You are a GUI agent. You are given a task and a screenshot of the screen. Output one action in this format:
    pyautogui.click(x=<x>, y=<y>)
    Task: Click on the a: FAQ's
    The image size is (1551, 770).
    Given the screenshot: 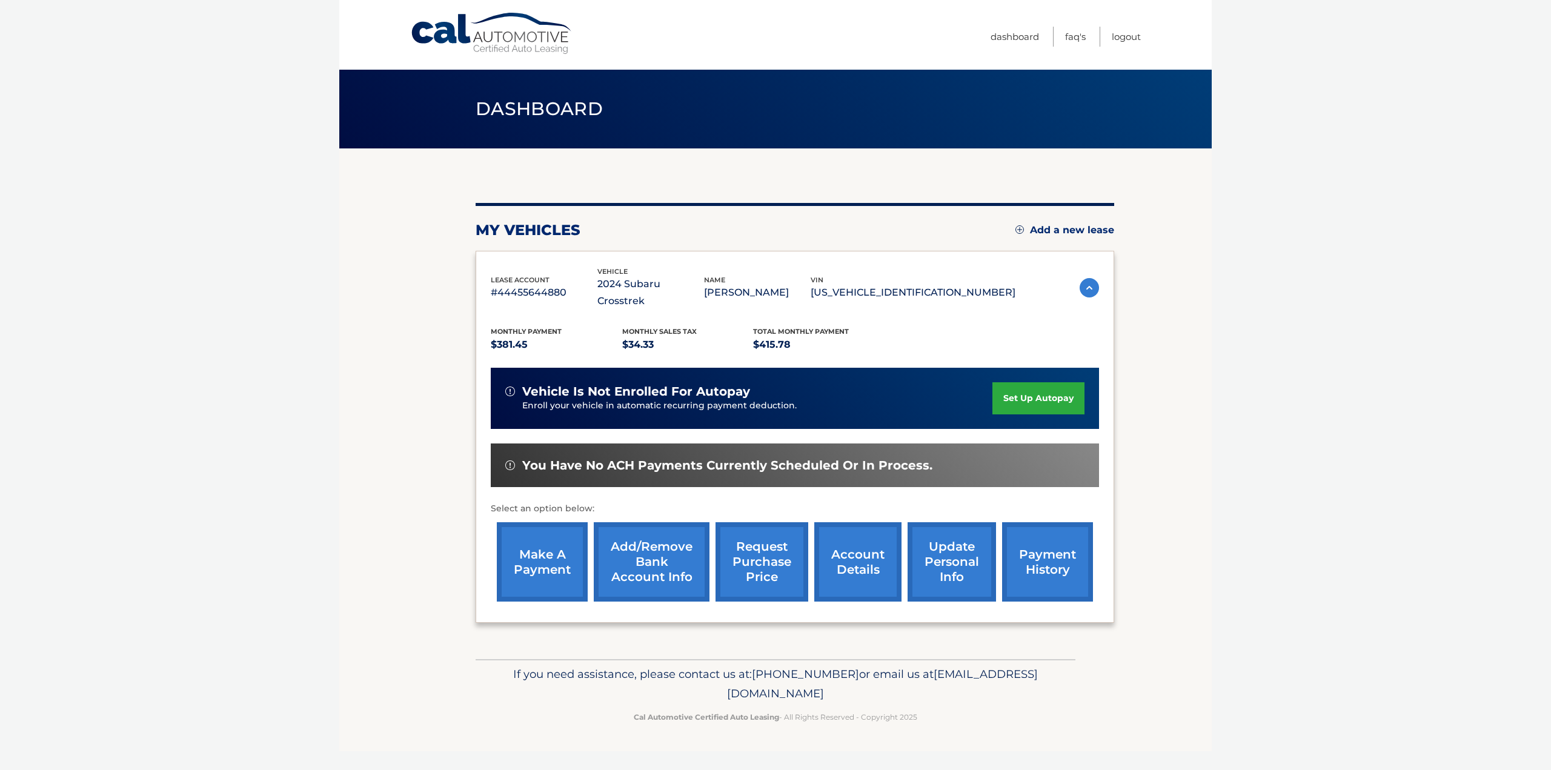 What is the action you would take?
    pyautogui.click(x=1075, y=36)
    